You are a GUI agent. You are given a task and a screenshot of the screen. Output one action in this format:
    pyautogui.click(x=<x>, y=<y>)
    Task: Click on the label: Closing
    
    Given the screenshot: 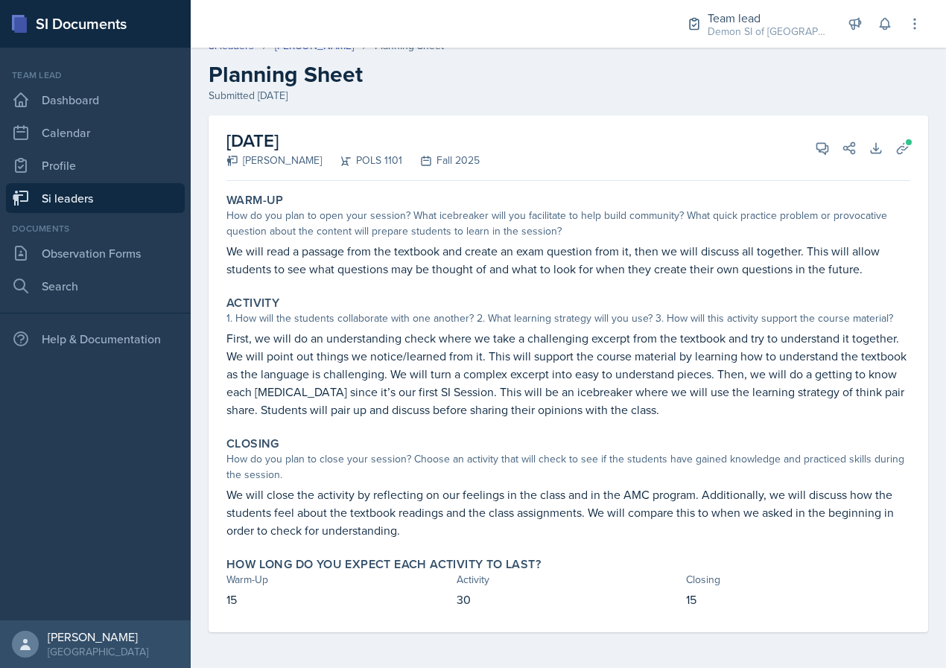 What is the action you would take?
    pyautogui.click(x=253, y=444)
    